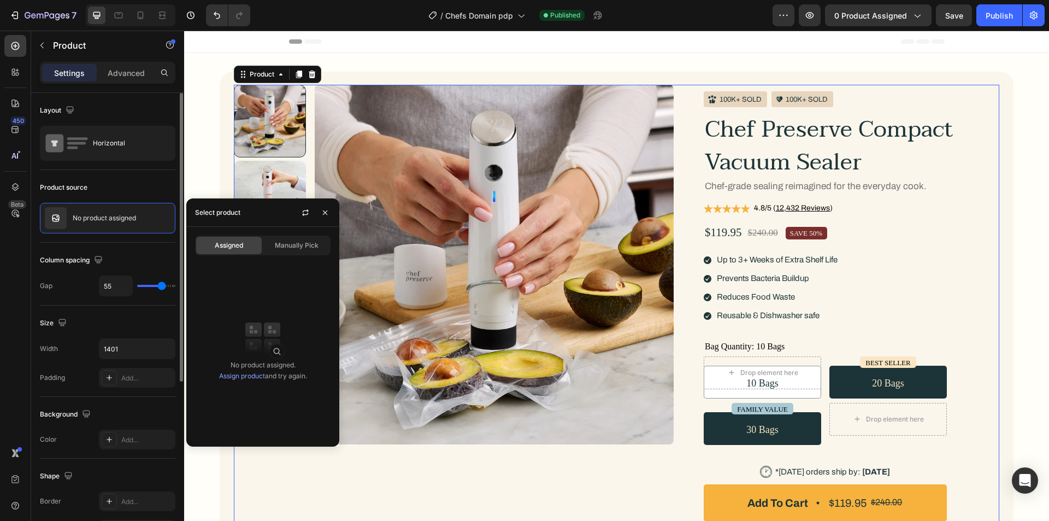 Image resolution: width=1049 pixels, height=521 pixels. Describe the element at coordinates (479, 15) in the screenshot. I see `span: Chefs Domain pdp` at that location.